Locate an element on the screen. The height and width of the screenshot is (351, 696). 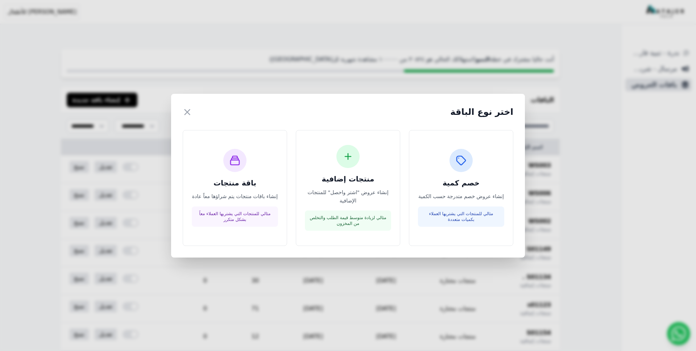
p: إنشاء باقات منتجات يتم شراؤها معاً عادة is located at coordinates (235, 197).